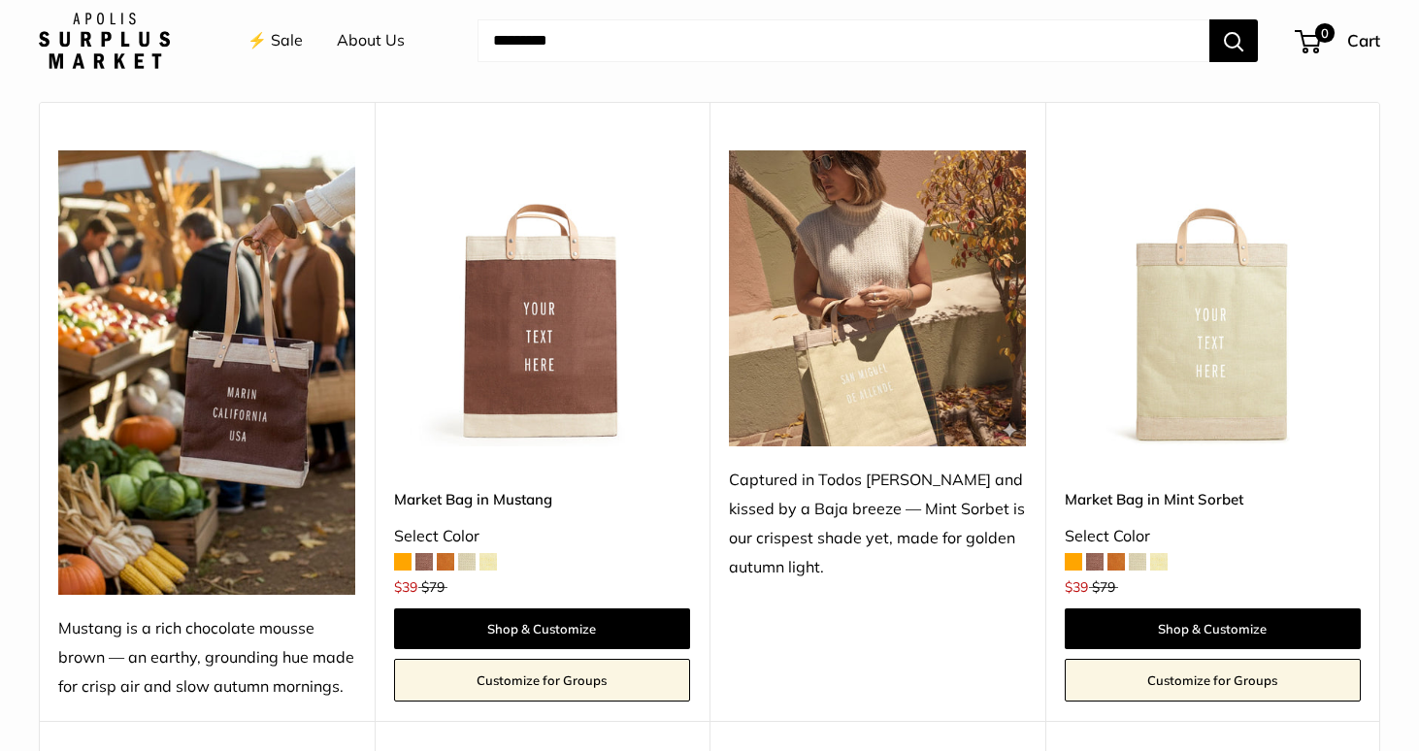 This screenshot has width=1419, height=751. Describe the element at coordinates (877, 299) in the screenshot. I see `img: Captured in Todos Santos and kissed by a Baja breeze — Mint Sorbet is our crispest shade yet, mad...` at that location.